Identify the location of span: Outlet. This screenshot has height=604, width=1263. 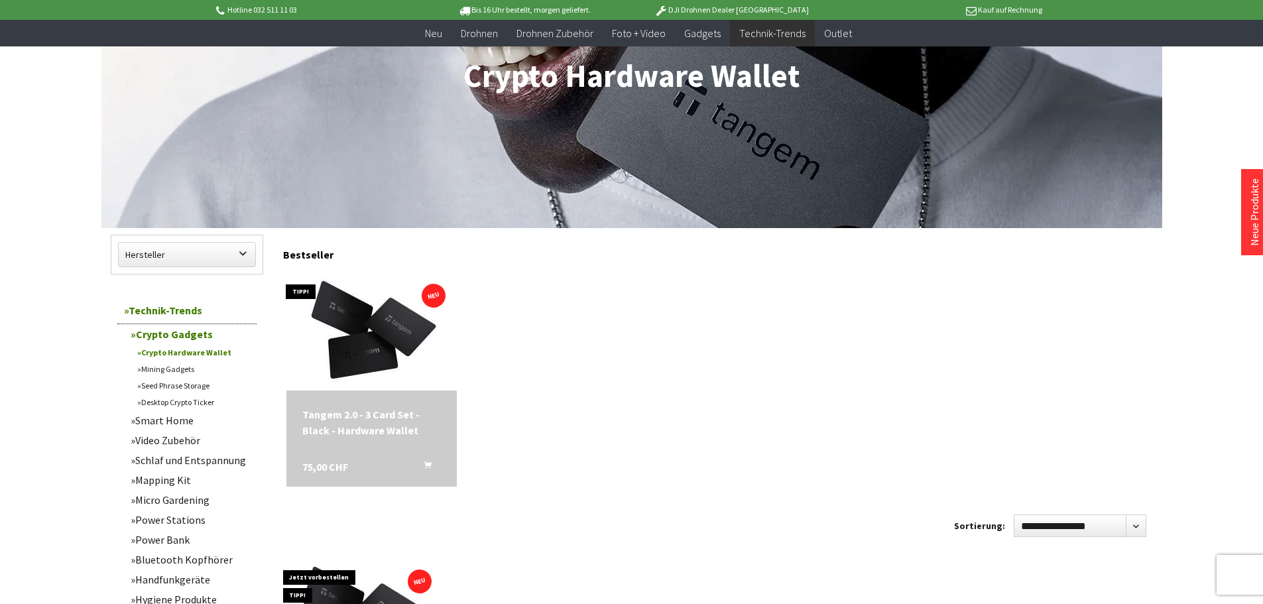
(838, 33).